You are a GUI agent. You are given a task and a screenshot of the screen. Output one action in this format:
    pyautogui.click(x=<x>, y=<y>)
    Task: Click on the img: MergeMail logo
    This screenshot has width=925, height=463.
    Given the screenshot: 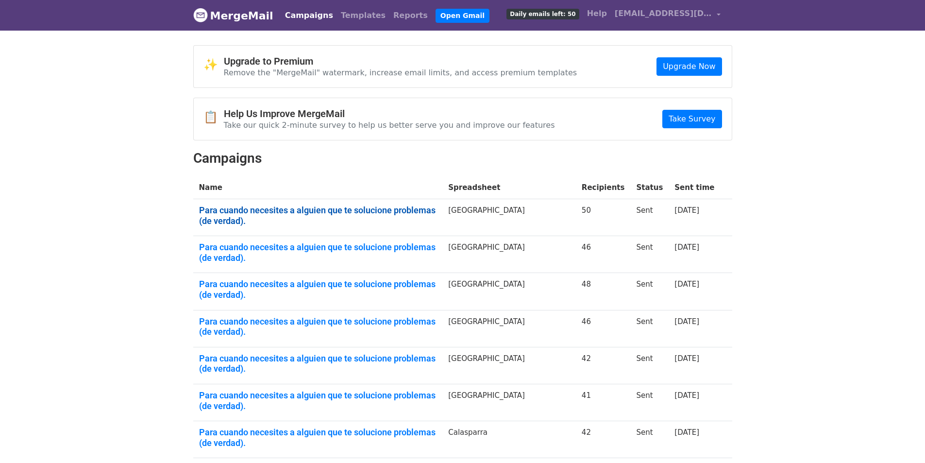 What is the action you would take?
    pyautogui.click(x=200, y=15)
    